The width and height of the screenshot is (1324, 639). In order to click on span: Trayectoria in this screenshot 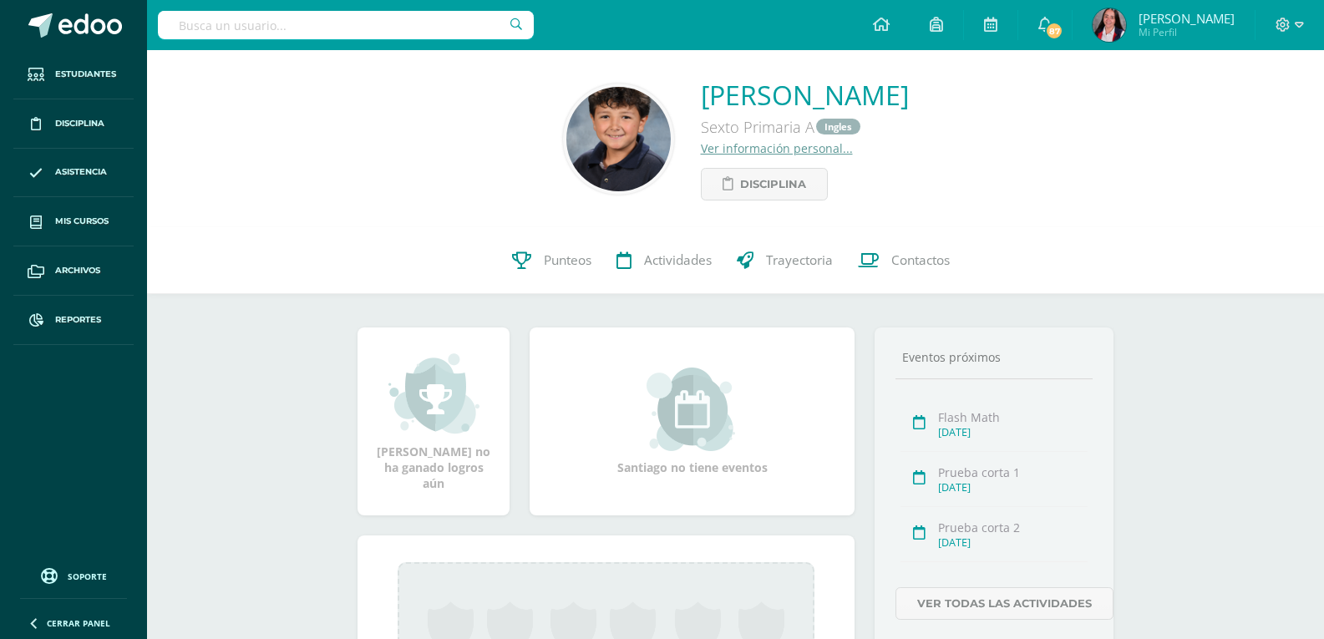, I will do `click(799, 261)`.